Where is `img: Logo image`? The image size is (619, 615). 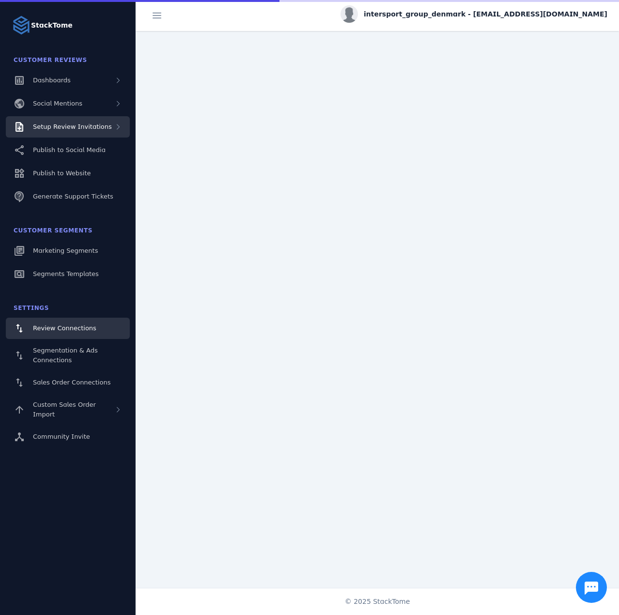 img: Logo image is located at coordinates (21, 25).